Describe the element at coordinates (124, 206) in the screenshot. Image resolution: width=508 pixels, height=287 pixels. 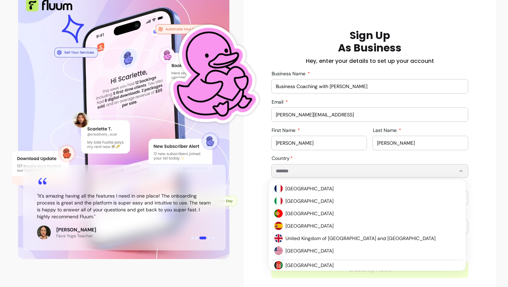
I see `blockquote: " It's amazing having all the features I need in one place! The onboarding process is great and t...` at that location.